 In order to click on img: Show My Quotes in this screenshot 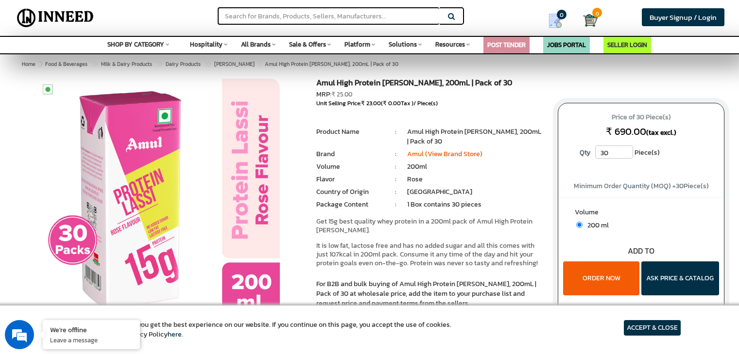, I will do `click(555, 21)`.